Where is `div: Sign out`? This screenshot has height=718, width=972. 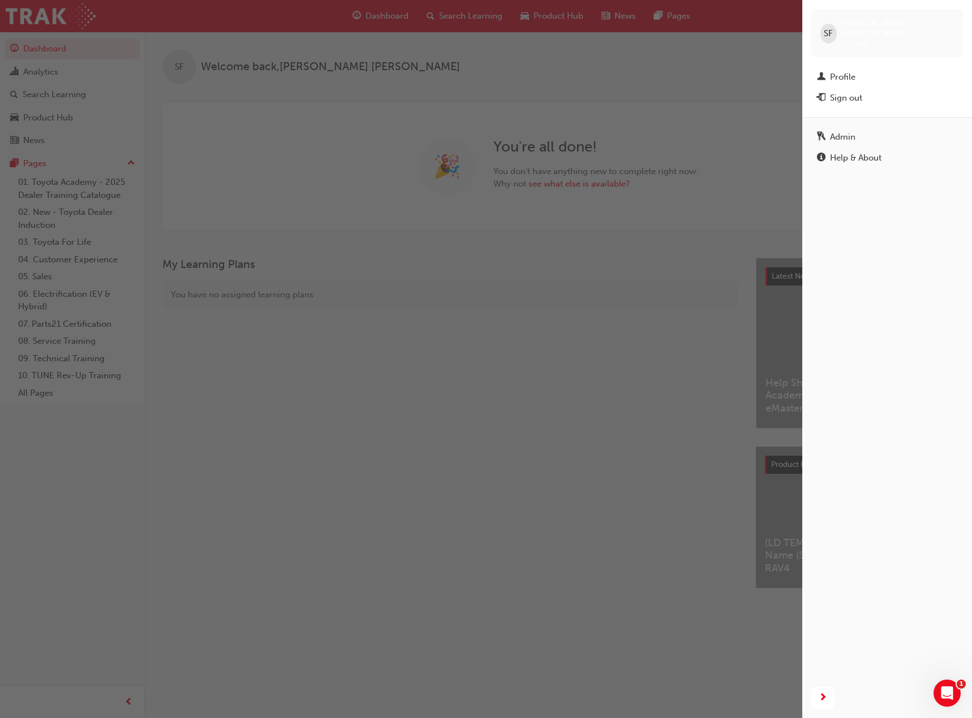
div: Sign out is located at coordinates (846, 98).